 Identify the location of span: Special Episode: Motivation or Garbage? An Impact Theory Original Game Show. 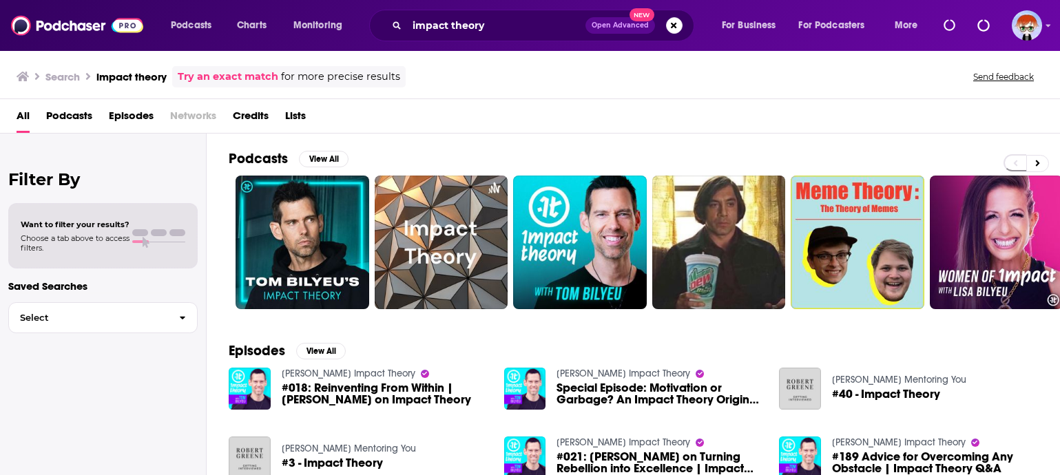
(659, 394).